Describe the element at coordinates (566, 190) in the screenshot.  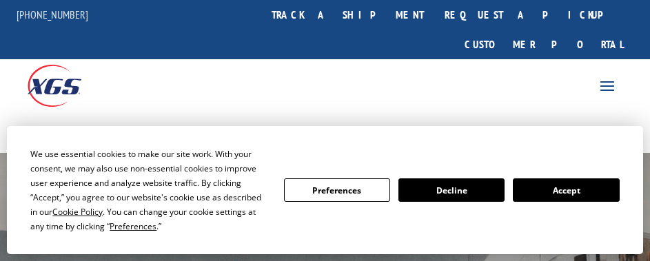
I see `button: Accept` at that location.